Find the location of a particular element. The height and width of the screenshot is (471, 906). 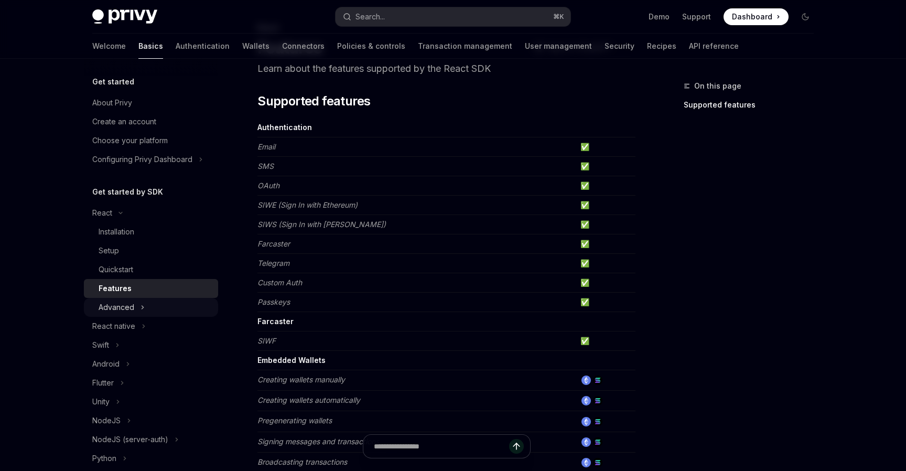

button: Toggle Android section is located at coordinates (151, 364).